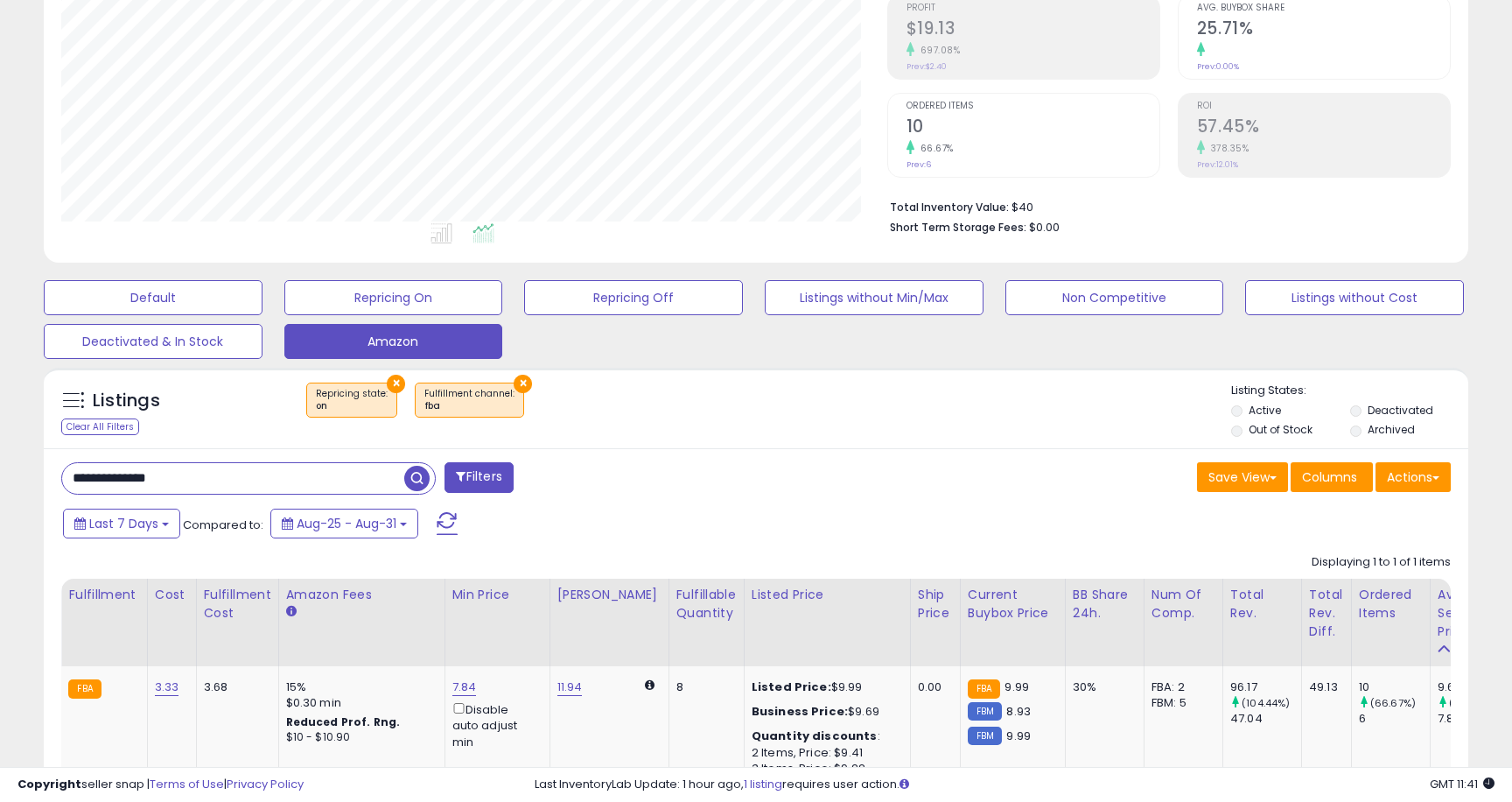  Describe the element at coordinates (704, 688) in the screenshot. I see `div: 8` at that location.